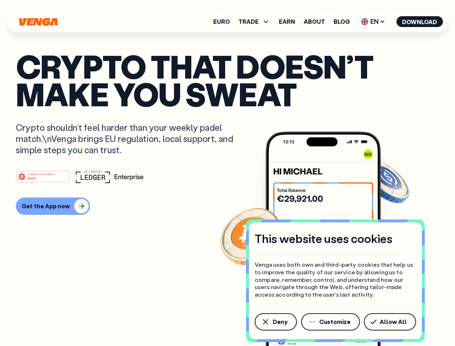 The height and width of the screenshot is (346, 455). Describe the element at coordinates (393, 321) in the screenshot. I see `span: Allow All` at that location.